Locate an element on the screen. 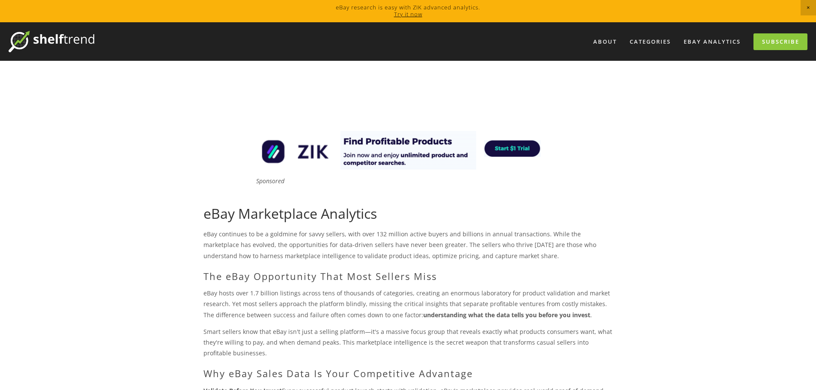  a: About is located at coordinates (605, 42).